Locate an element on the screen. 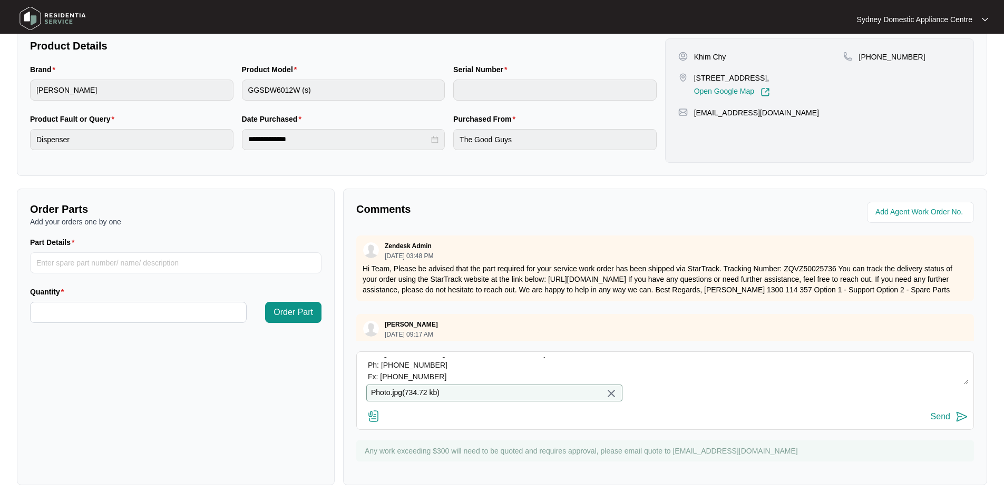  label: Product Fault or Query is located at coordinates (74, 119).